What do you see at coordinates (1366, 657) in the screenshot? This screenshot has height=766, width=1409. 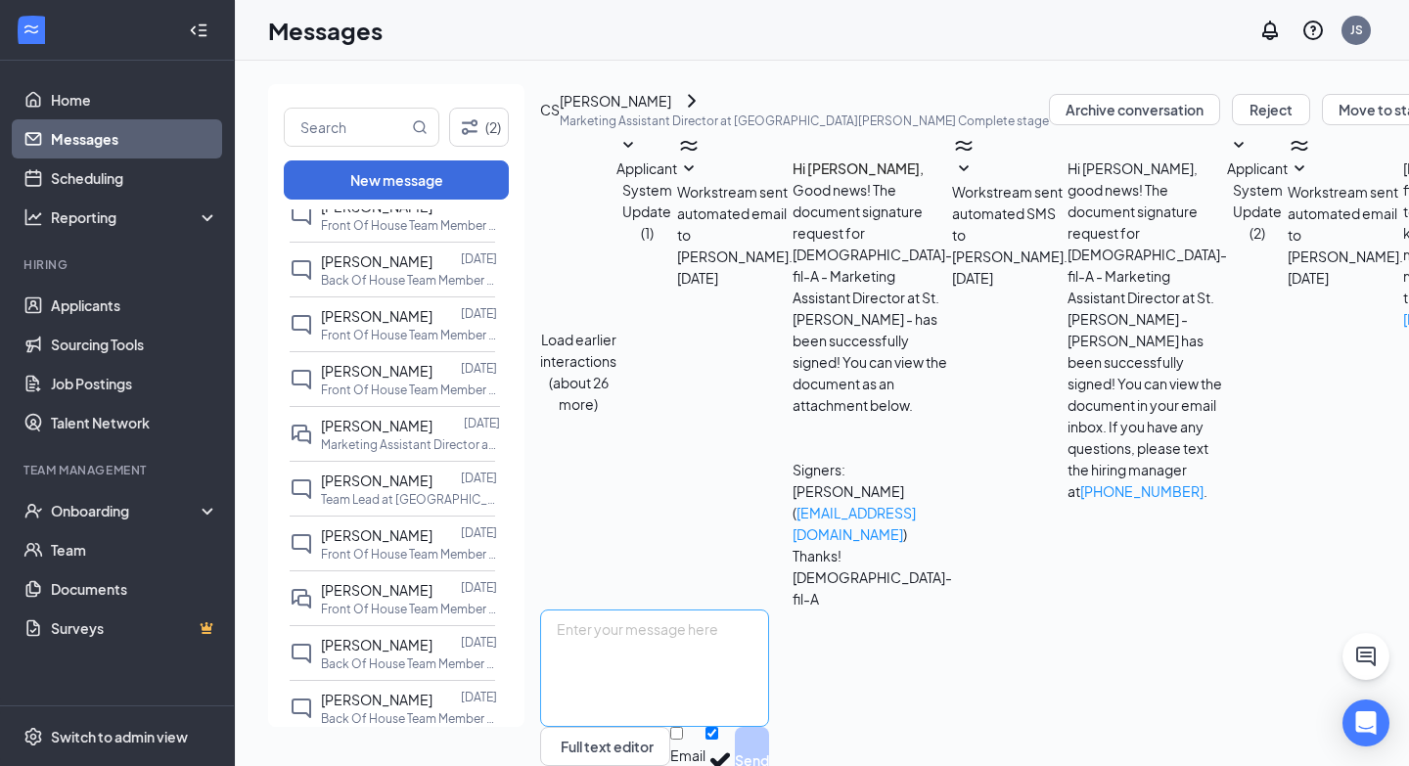 I see `svg: ChatActive` at bounding box center [1366, 657].